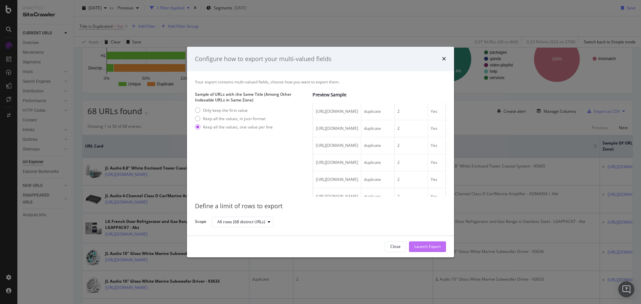 This screenshot has width=641, height=304. Describe the element at coordinates (626, 289) in the screenshot. I see `div: Open Intercom Messenger` at that location.